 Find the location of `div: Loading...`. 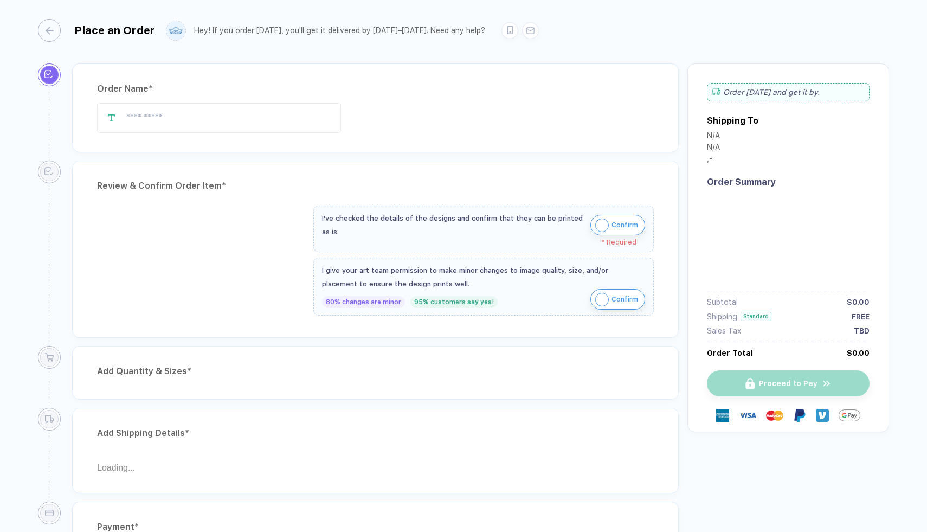

div: Loading... is located at coordinates (375, 468).